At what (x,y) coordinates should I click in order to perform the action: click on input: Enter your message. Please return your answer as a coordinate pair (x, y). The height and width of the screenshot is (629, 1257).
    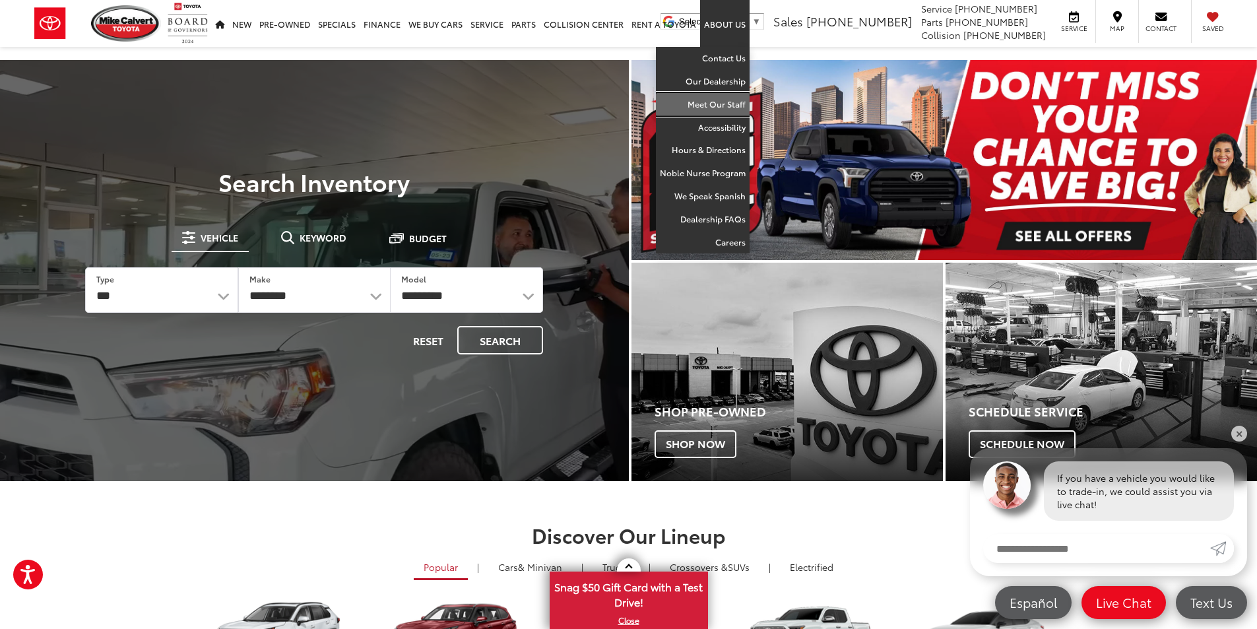
    Looking at the image, I should click on (1096, 548).